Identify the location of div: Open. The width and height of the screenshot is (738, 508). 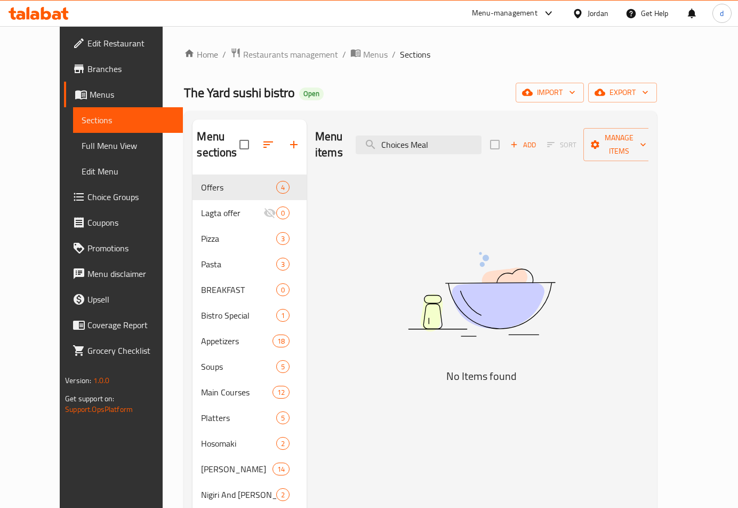
(311, 94).